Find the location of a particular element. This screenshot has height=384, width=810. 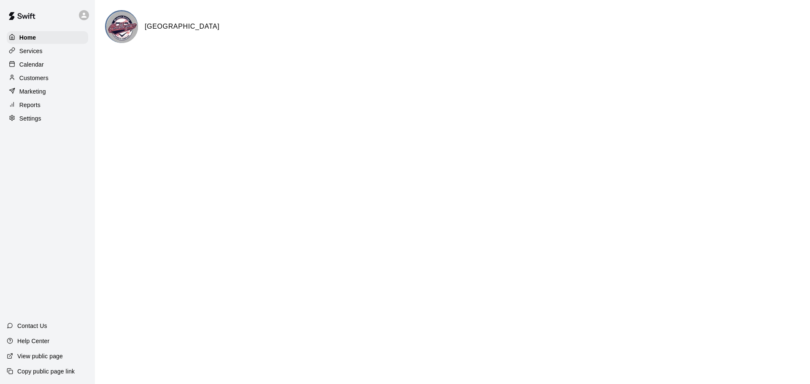

p: Marketing is located at coordinates (32, 92).